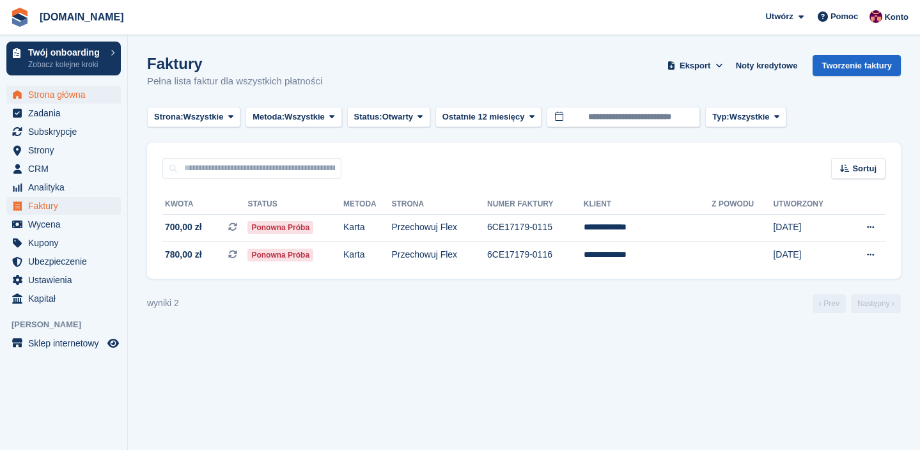 The image size is (920, 450). I want to click on button: Metoda: Wszystkie, so click(293, 117).